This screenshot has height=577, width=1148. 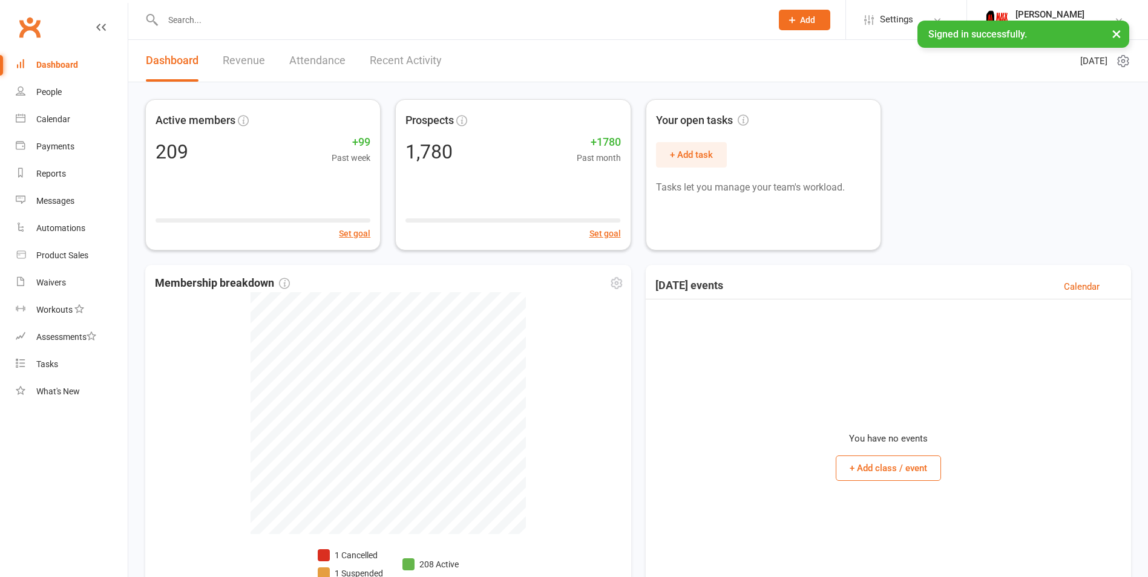 I want to click on a: People, so click(x=71, y=92).